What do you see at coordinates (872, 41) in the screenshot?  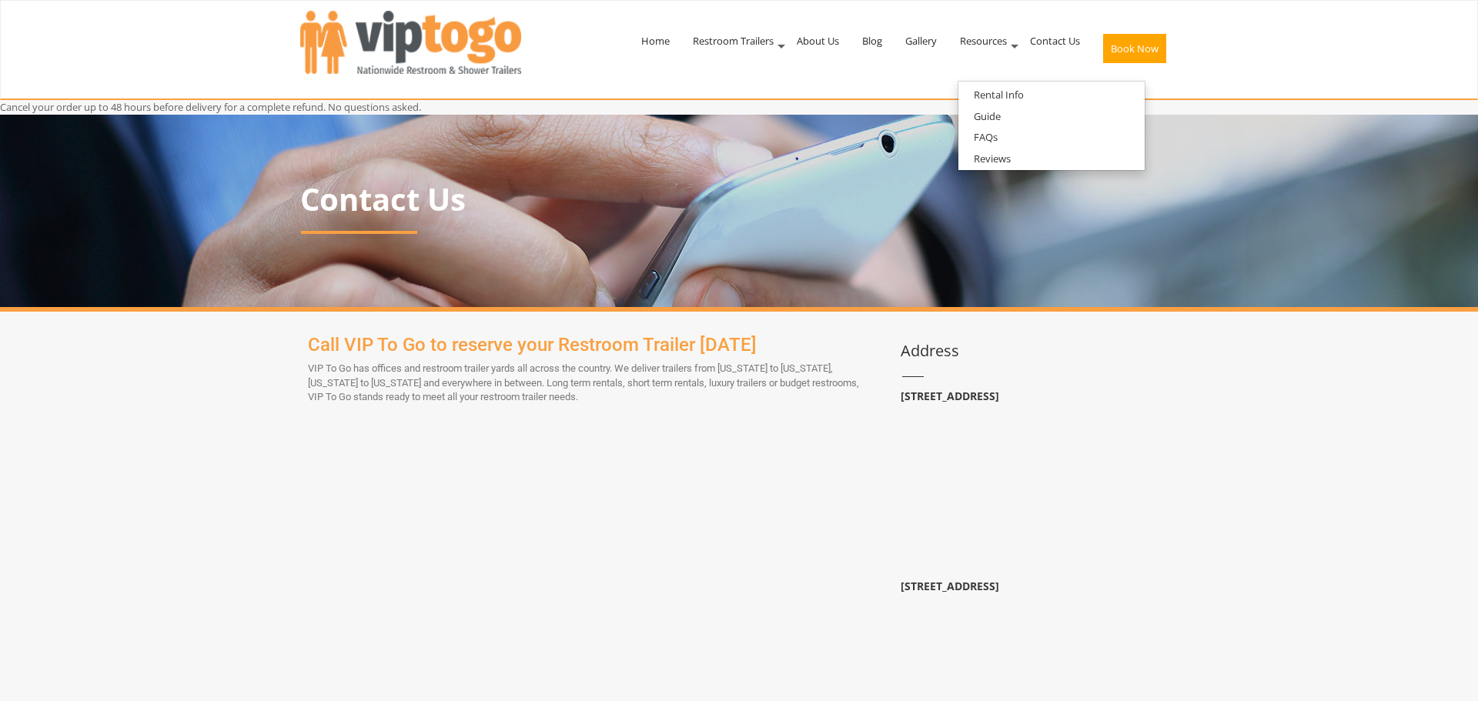 I see `a: Blog` at bounding box center [872, 41].